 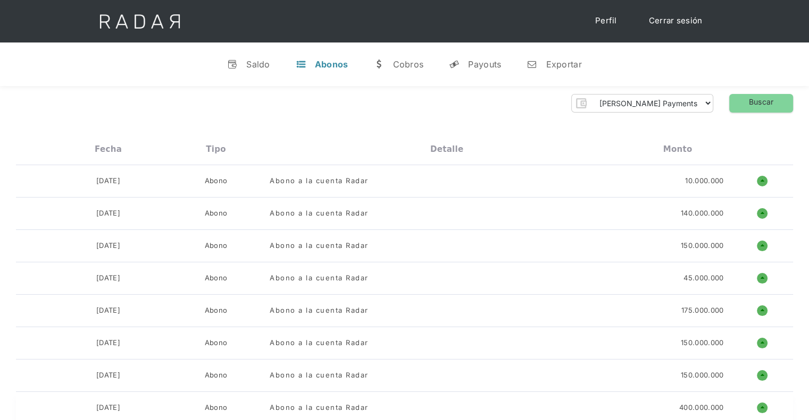 I want to click on div: 45.000.000, so click(x=703, y=279).